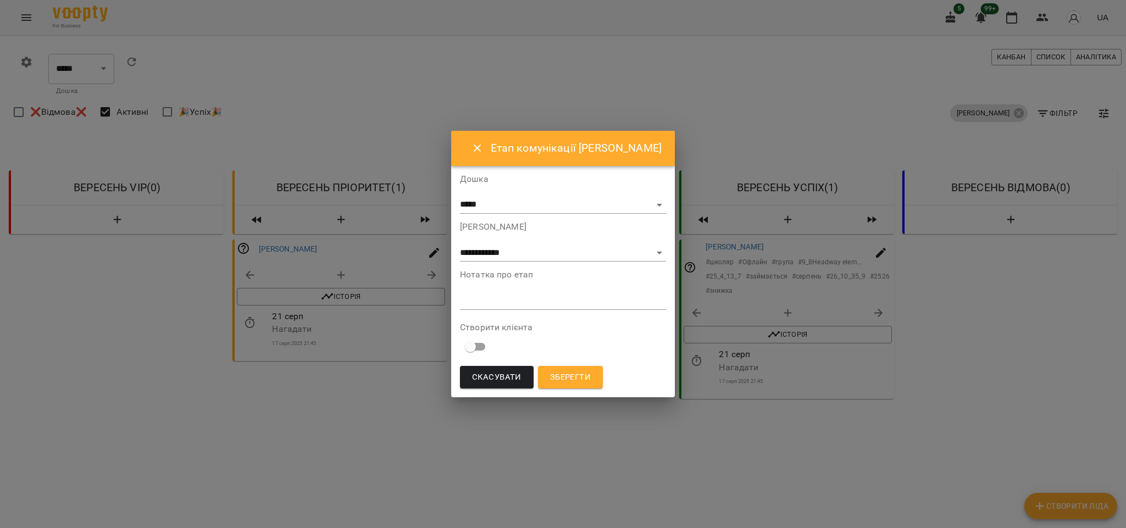 This screenshot has width=1126, height=528. Describe the element at coordinates (571, 378) in the screenshot. I see `span: Зберегти` at that location.